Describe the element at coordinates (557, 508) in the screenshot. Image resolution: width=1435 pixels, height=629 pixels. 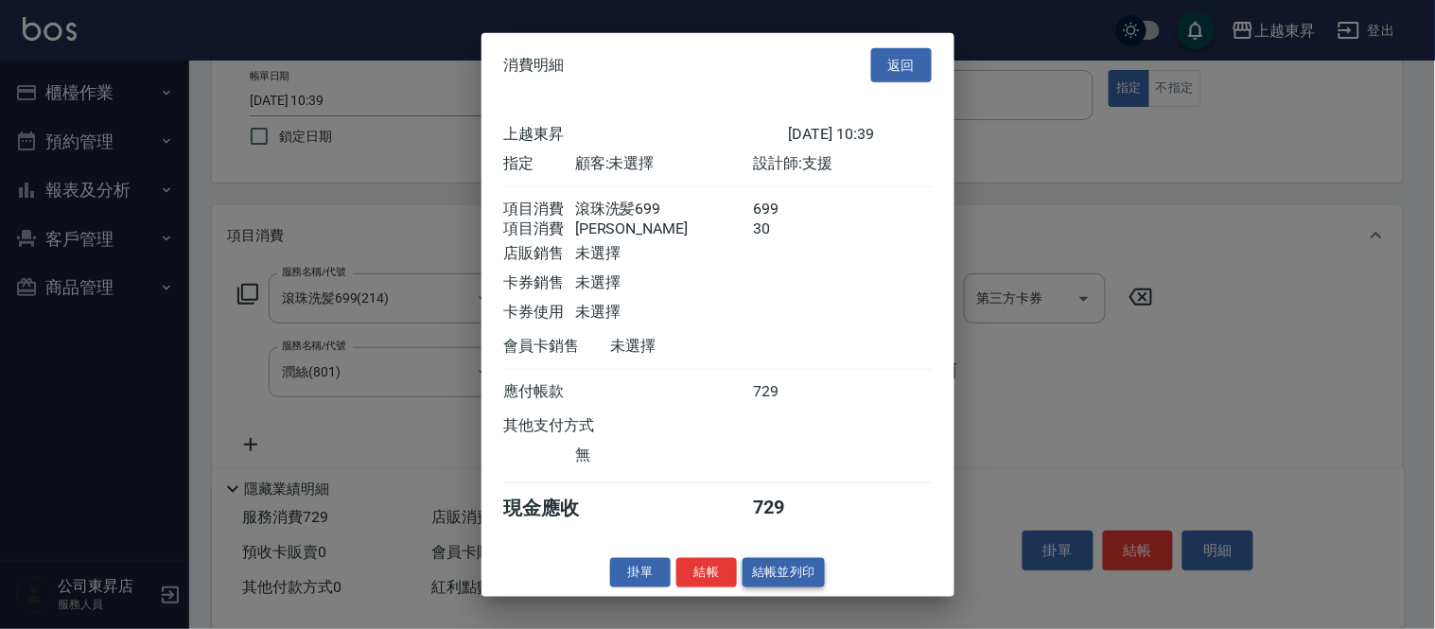
I see `div: 現金應收` at that location.